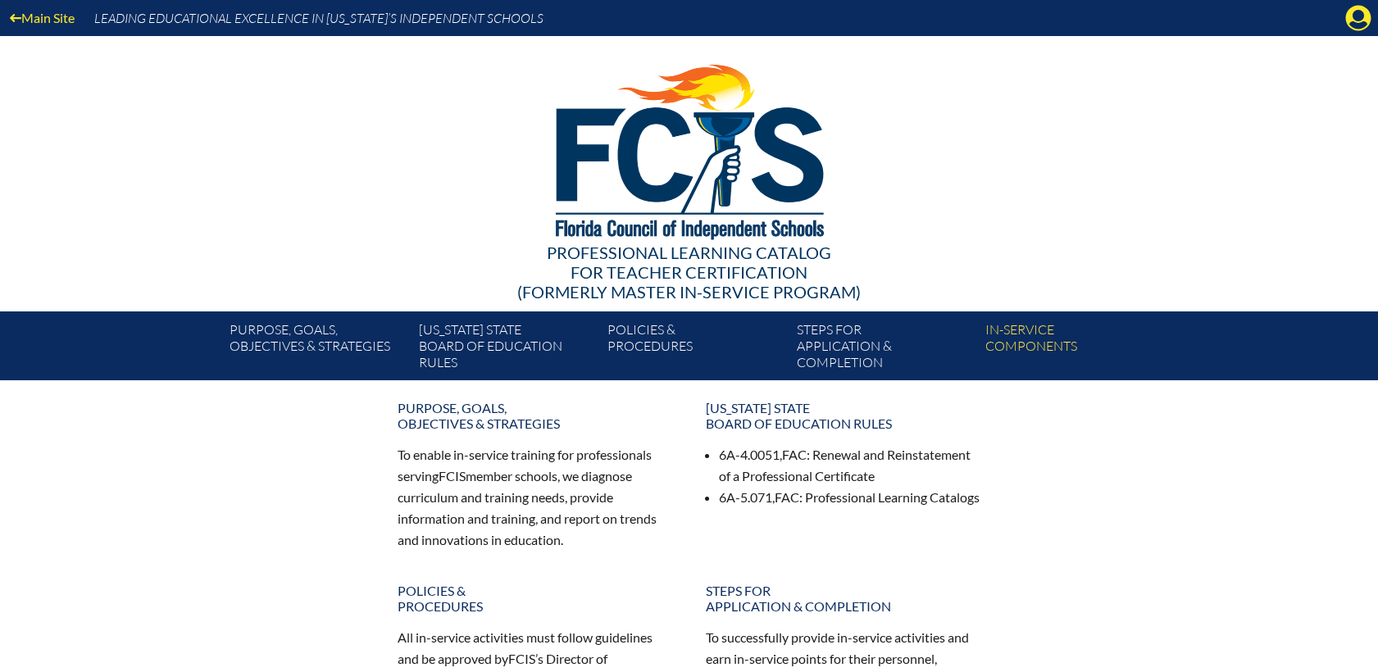 This screenshot has height=672, width=1378. What do you see at coordinates (689, 148) in the screenshot?
I see `img: FCISlogo221.eps` at bounding box center [689, 148].